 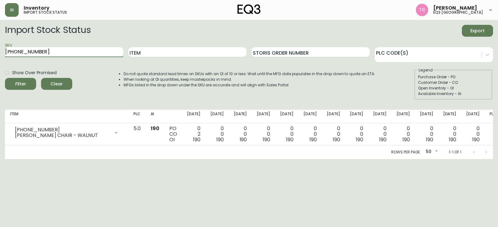 What do you see at coordinates (422, 10) in the screenshot?
I see `img: 214b9049a7c64896e5c13e8f38ff7a87` at bounding box center [422, 10].